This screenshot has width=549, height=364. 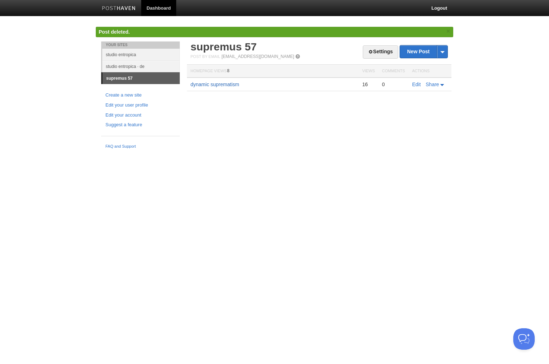 What do you see at coordinates (394, 71) in the screenshot?
I see `th: Comments` at bounding box center [394, 71].